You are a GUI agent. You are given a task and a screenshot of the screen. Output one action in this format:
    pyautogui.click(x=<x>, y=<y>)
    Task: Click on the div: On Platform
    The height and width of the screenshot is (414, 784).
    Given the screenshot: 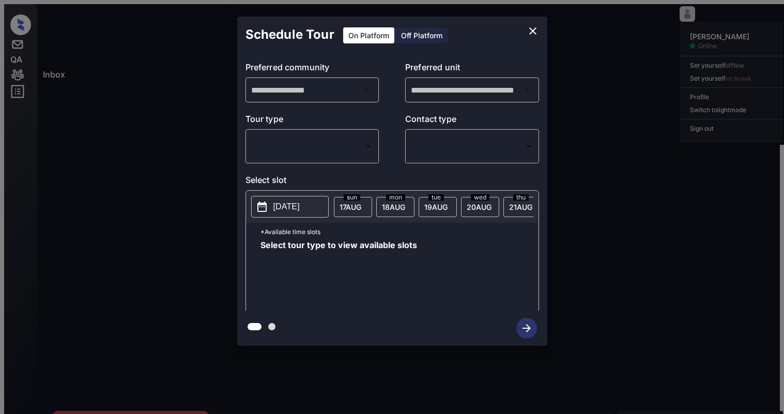 What is the action you would take?
    pyautogui.click(x=368, y=35)
    